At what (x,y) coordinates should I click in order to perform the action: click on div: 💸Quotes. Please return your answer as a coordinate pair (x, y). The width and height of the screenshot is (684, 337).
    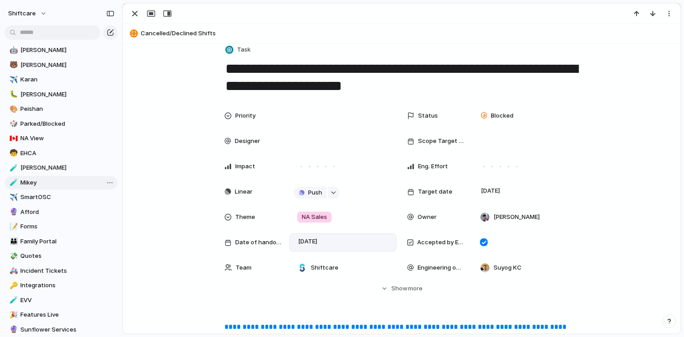
    Looking at the image, I should click on (61, 256).